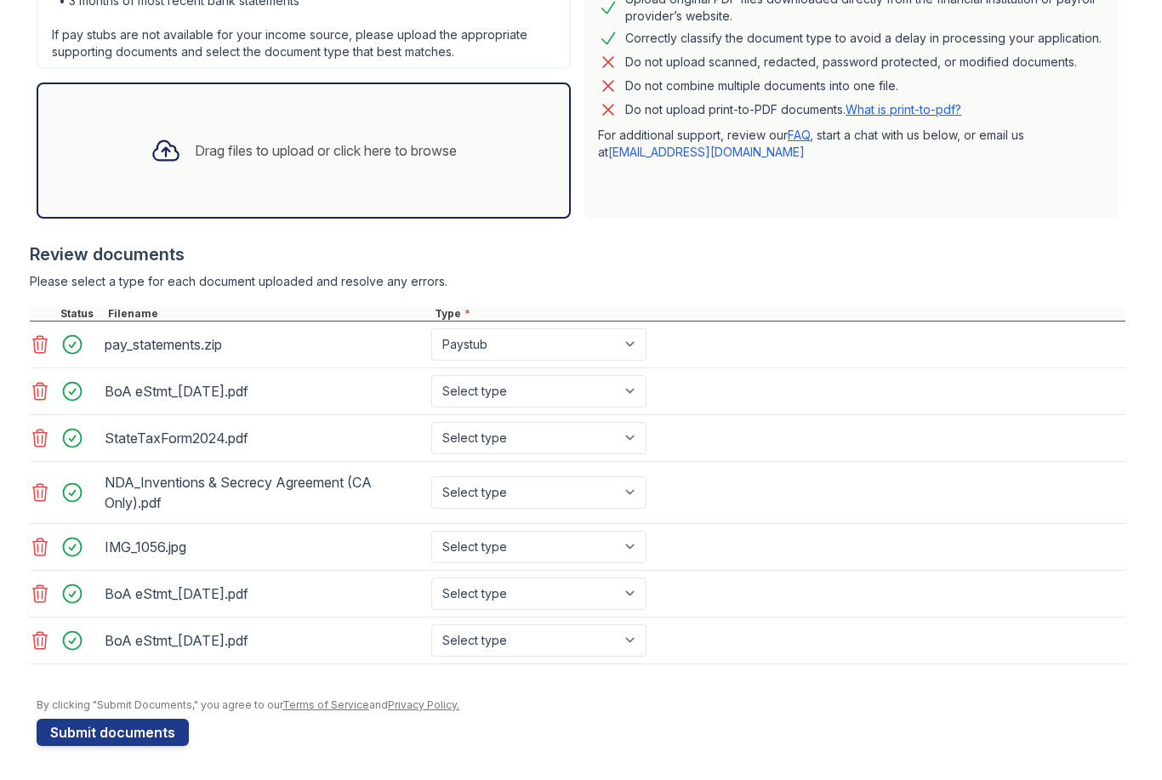  Describe the element at coordinates (799, 134) in the screenshot. I see `a: FAQ` at that location.